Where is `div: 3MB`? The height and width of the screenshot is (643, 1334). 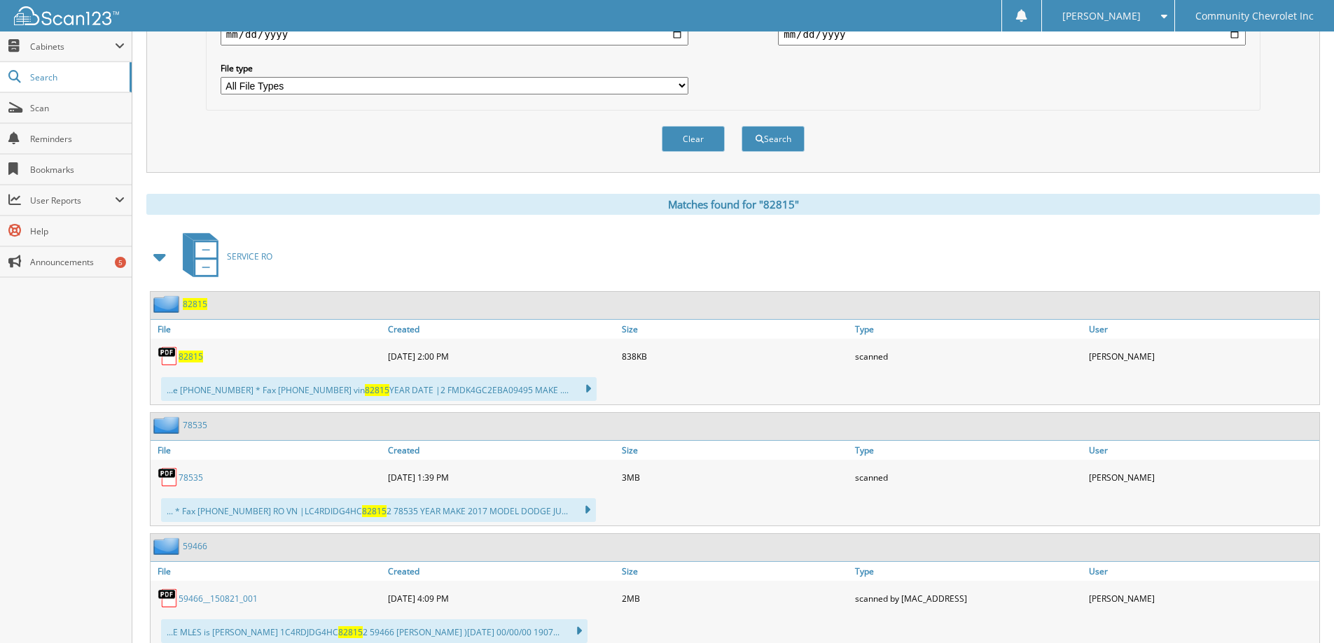 div: 3MB is located at coordinates (735, 477).